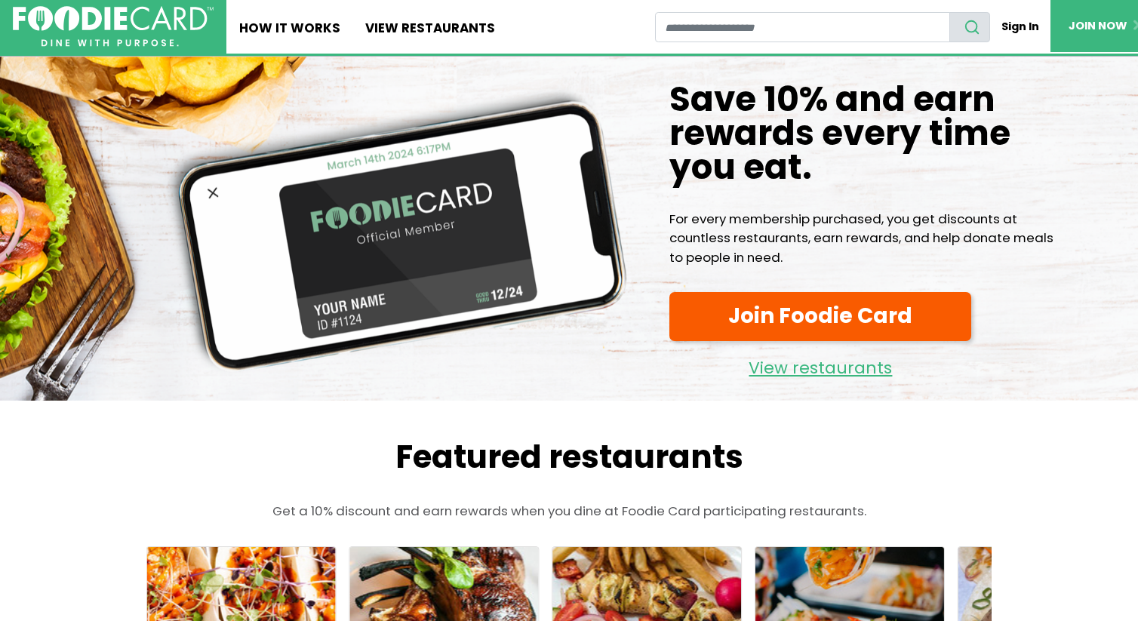 The height and width of the screenshot is (621, 1138). What do you see at coordinates (803, 27) in the screenshot?
I see `input: restaurant search` at bounding box center [803, 27].